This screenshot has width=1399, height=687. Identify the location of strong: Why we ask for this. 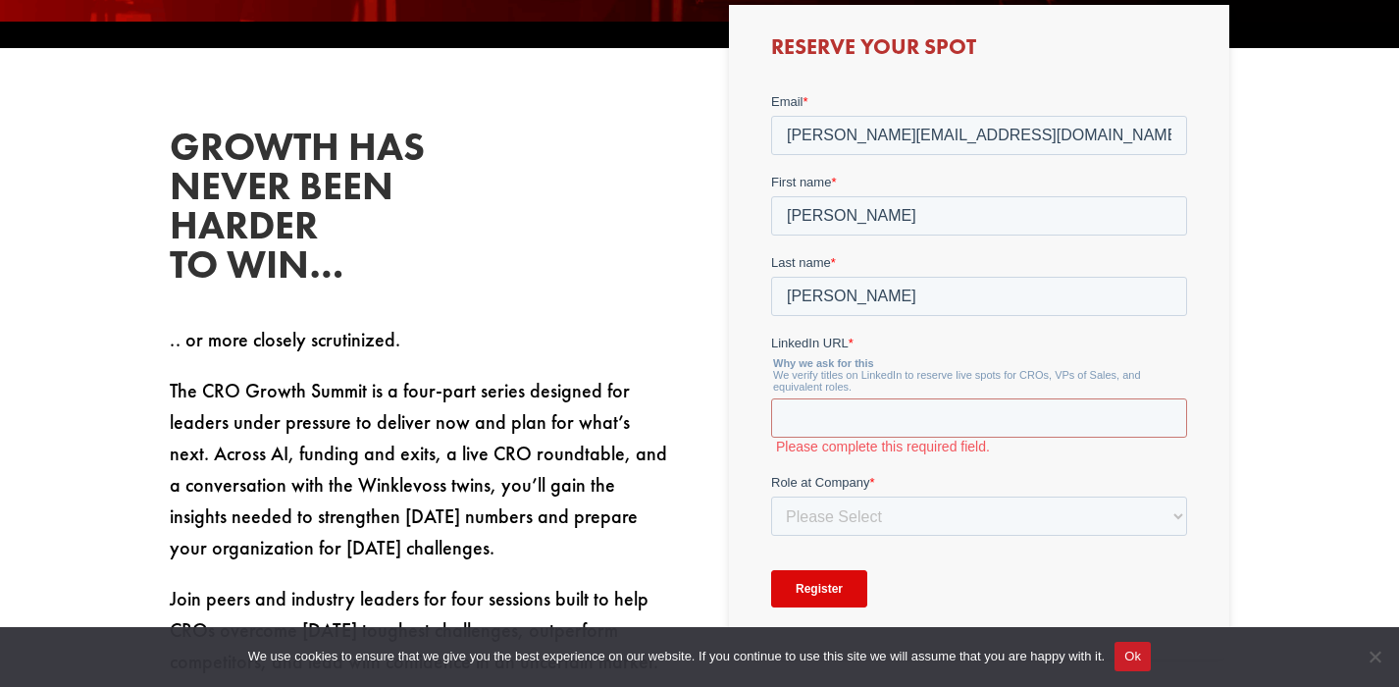
(52, 271).